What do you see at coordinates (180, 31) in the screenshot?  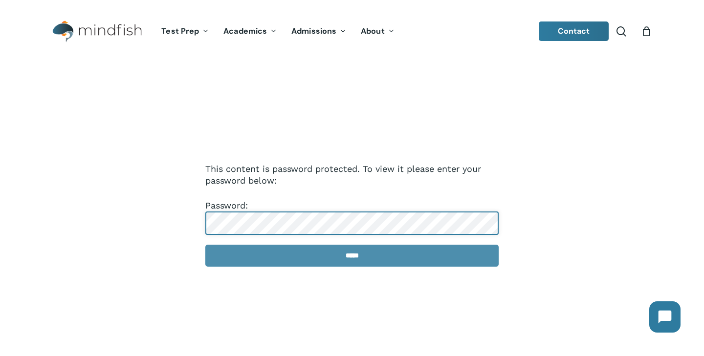 I see `span: Test Prep` at bounding box center [180, 31].